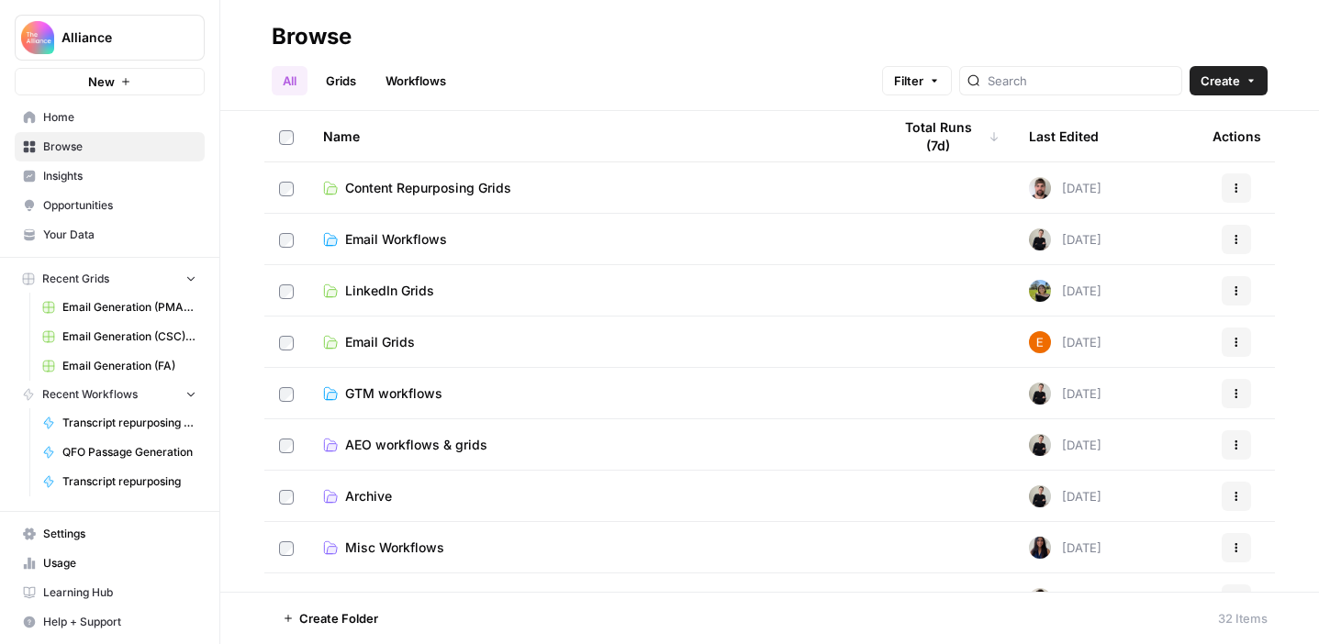  What do you see at coordinates (109, 38) in the screenshot?
I see `button: Workspace: Alliance` at bounding box center [109, 38].